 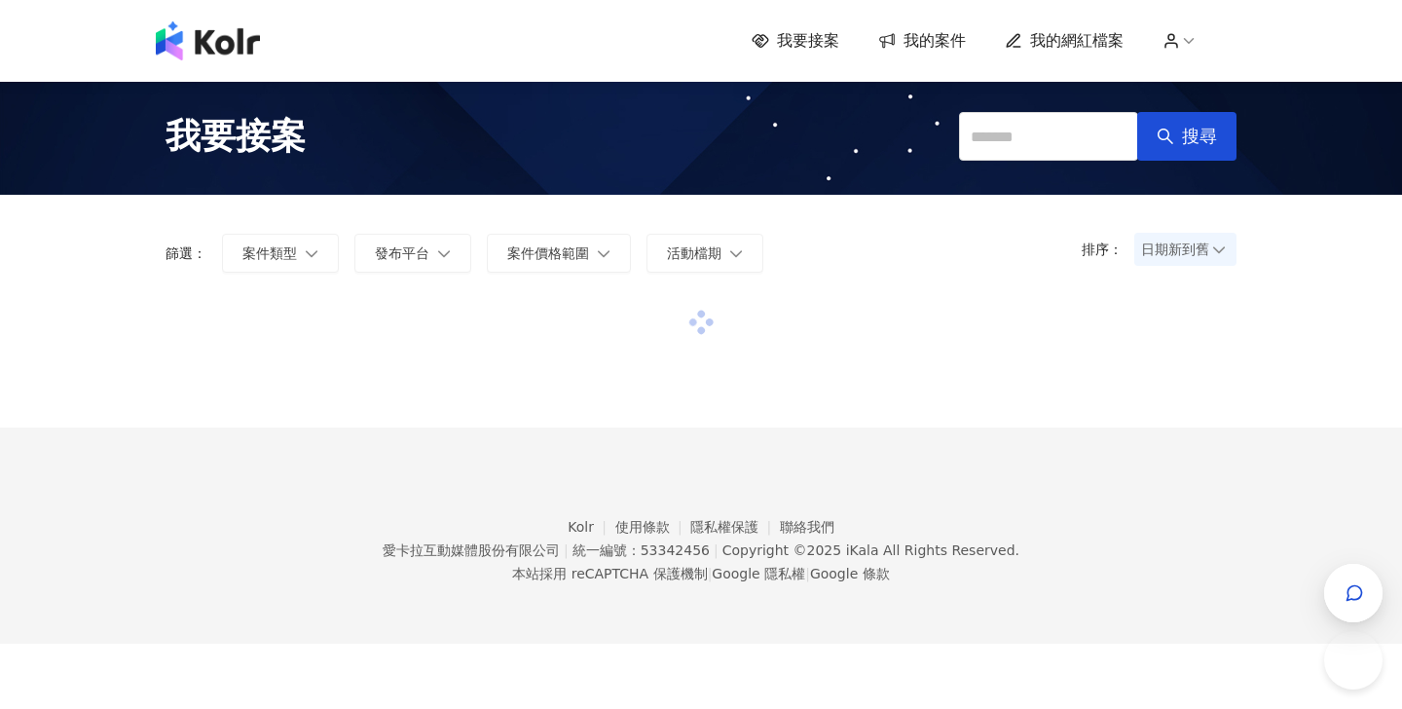 I want to click on div: 統一編號：53342456, so click(x=641, y=550).